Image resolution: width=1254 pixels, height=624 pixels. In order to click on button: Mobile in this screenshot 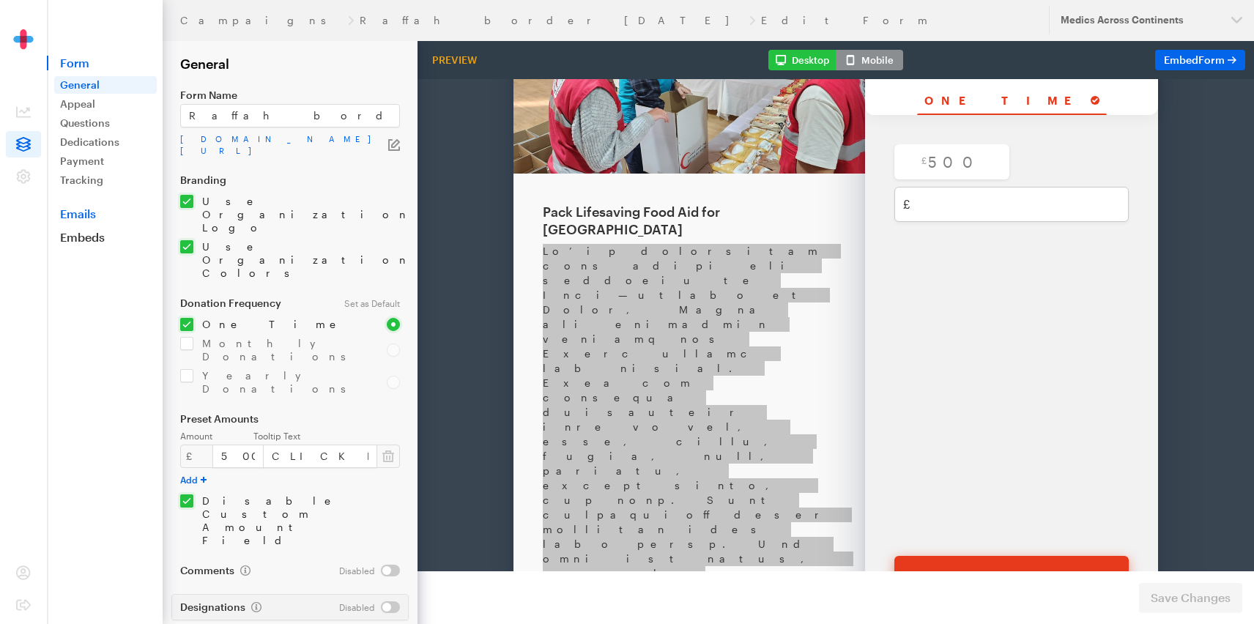, I will do `click(869, 60)`.